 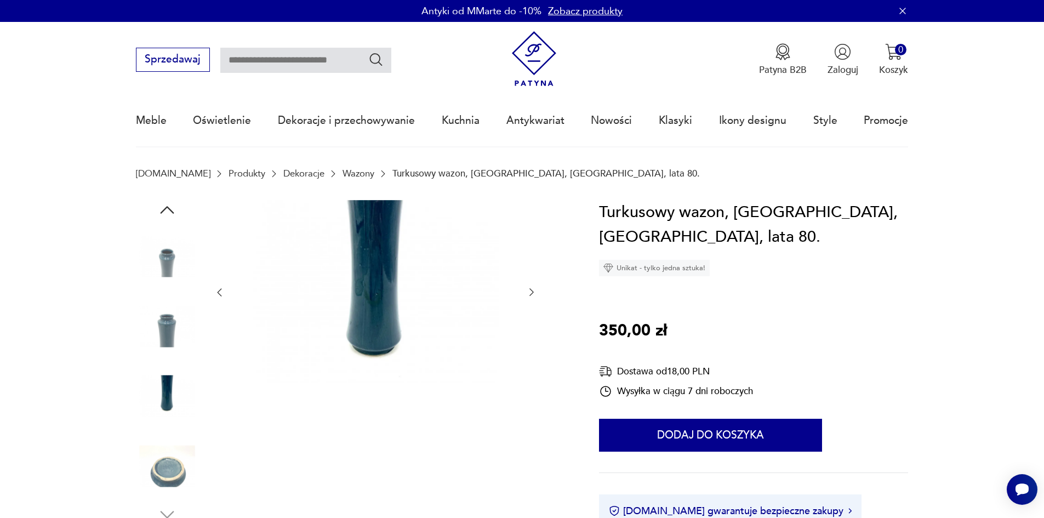 I want to click on a: Zobacz produkty, so click(x=585, y=11).